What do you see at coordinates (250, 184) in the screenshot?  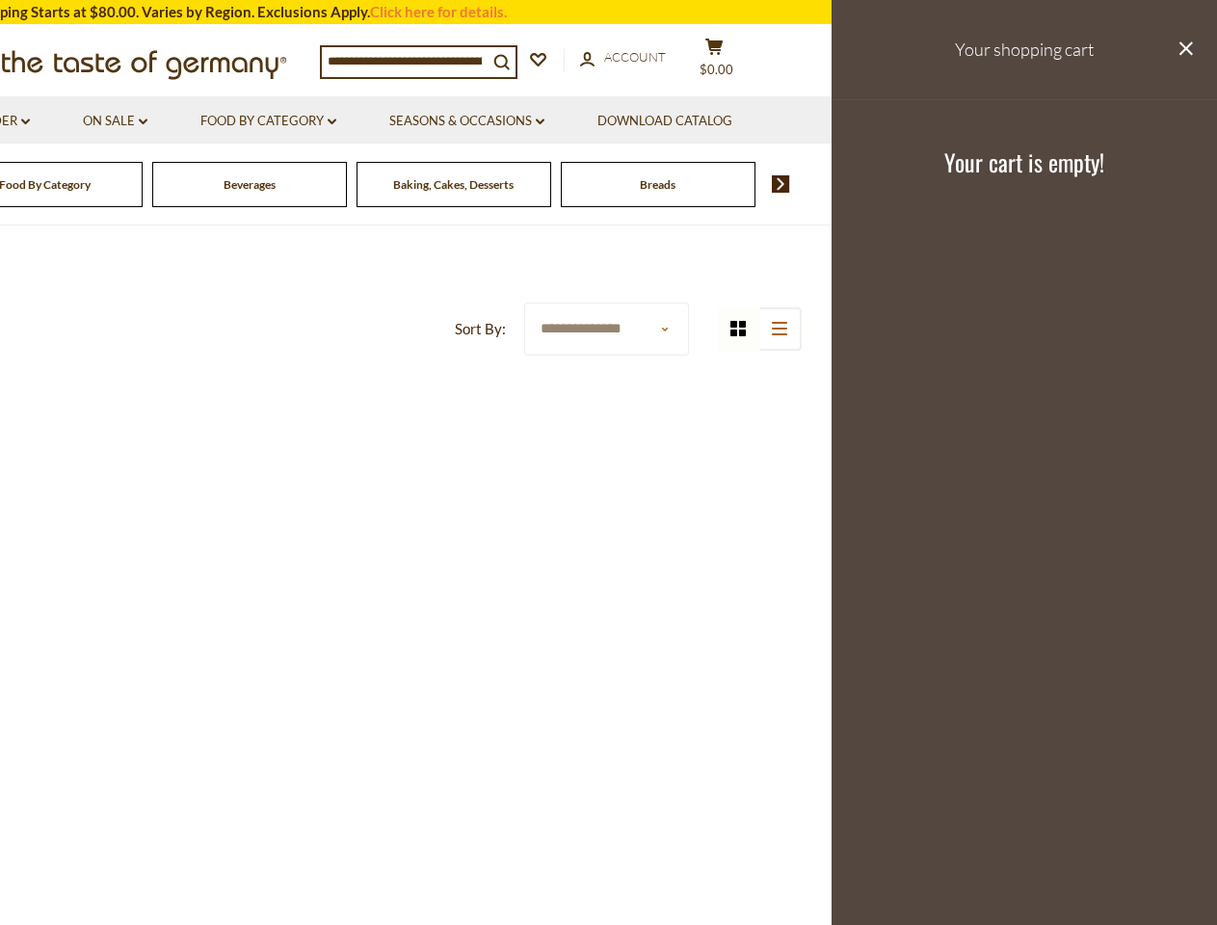 I see `span: Beverages` at bounding box center [250, 184].